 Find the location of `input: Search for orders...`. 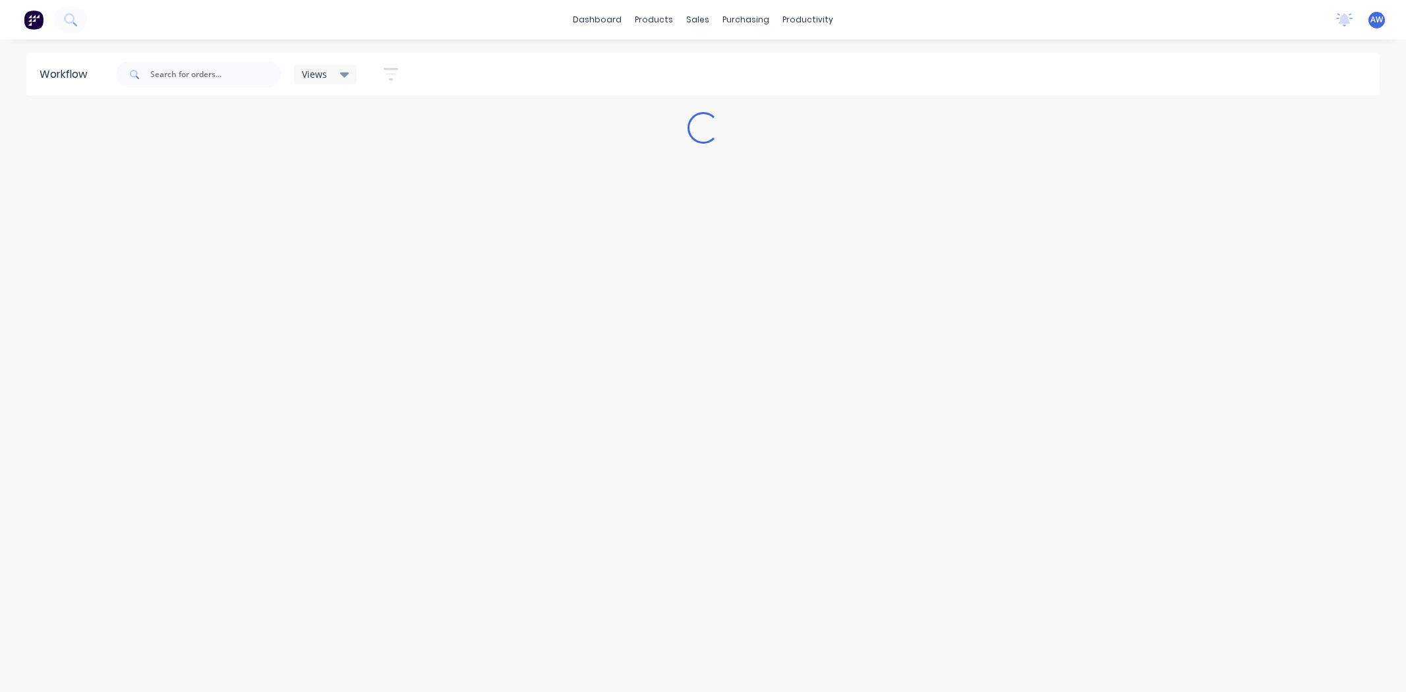

input: Search for orders... is located at coordinates (216, 74).